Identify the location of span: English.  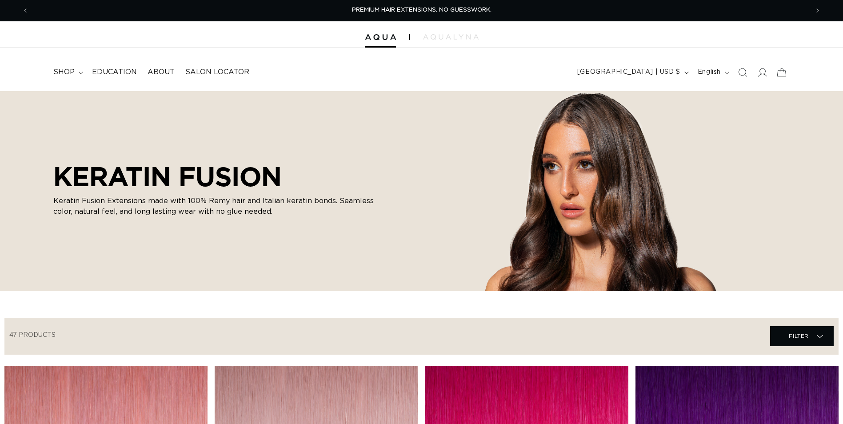
(709, 72).